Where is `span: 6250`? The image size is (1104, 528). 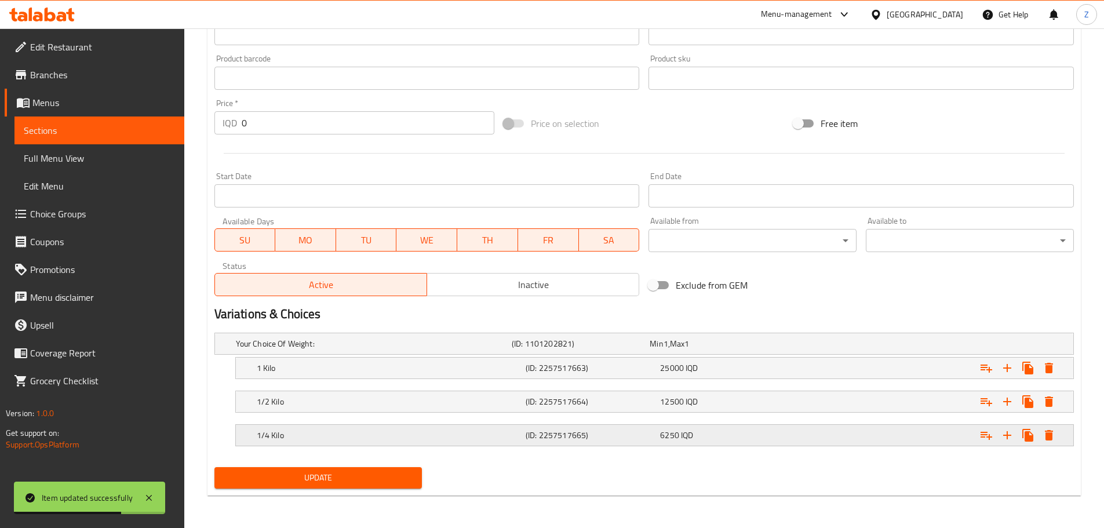 span: 6250 is located at coordinates (669, 435).